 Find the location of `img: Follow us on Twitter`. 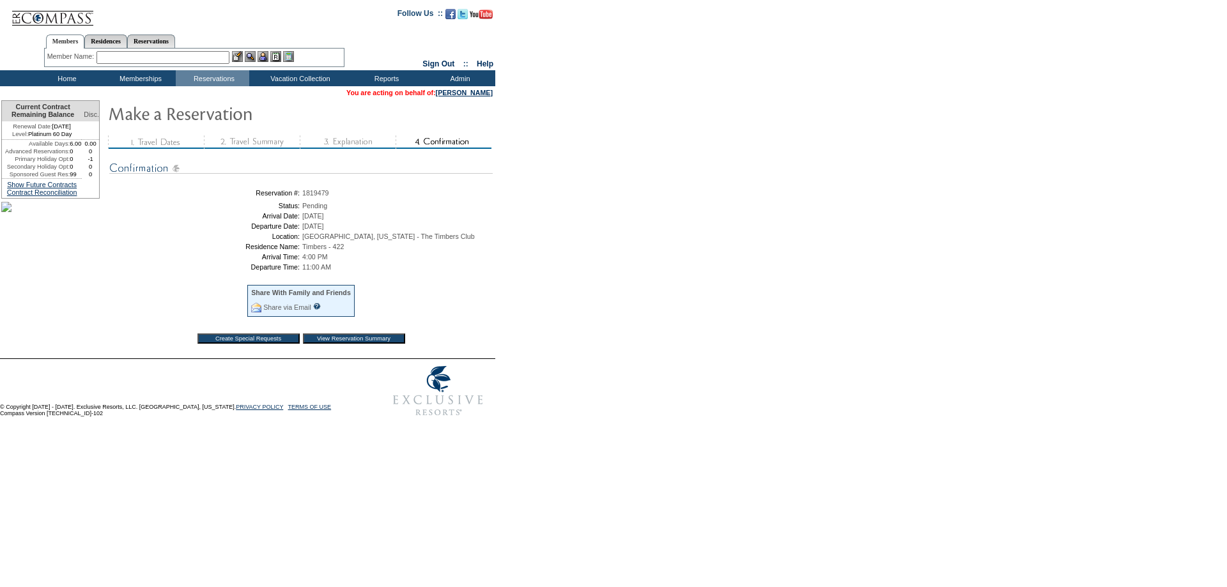

img: Follow us on Twitter is located at coordinates (463, 14).